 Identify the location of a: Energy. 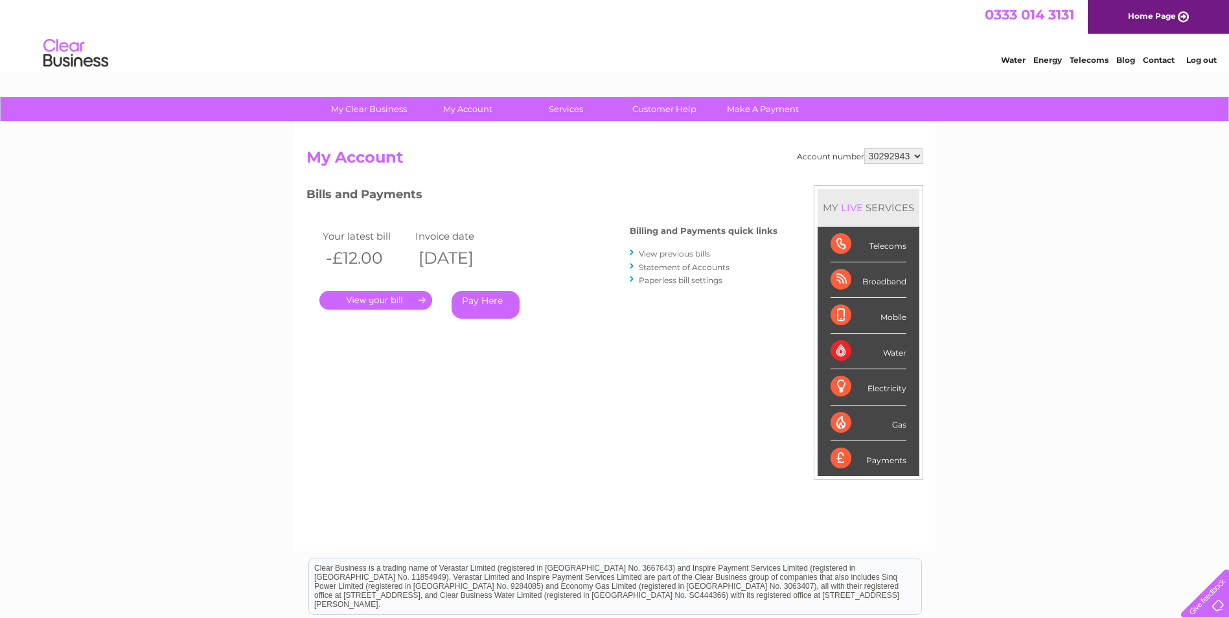
(1047, 60).